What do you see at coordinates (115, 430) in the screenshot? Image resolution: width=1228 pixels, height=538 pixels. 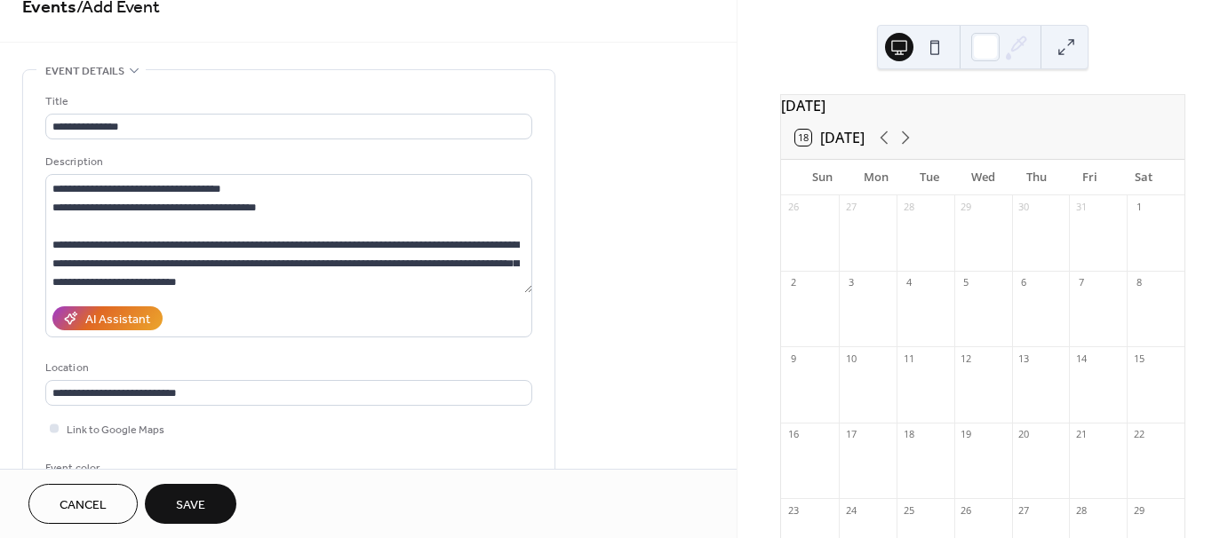 I see `span: Link to Google Maps` at bounding box center [115, 430].